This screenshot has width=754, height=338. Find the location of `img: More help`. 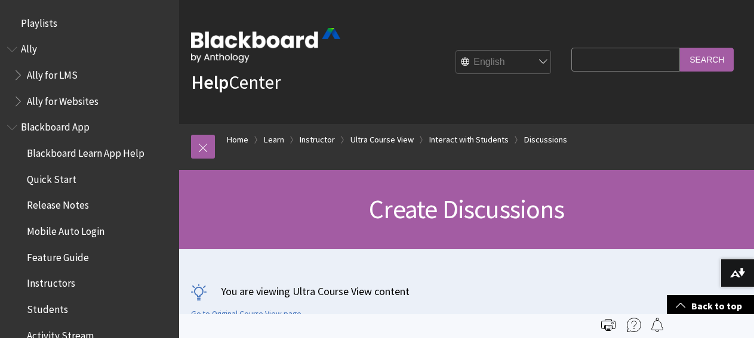

img: More help is located at coordinates (634, 325).